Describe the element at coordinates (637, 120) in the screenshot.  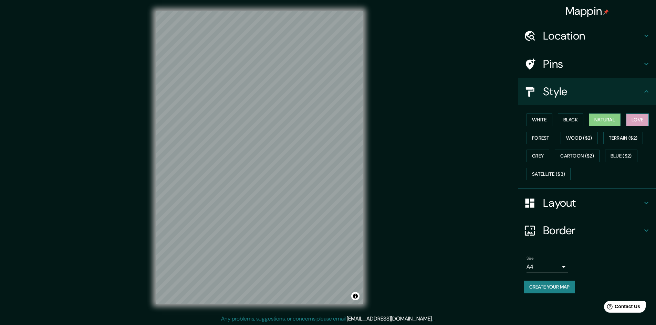
I see `button: Love` at that location.